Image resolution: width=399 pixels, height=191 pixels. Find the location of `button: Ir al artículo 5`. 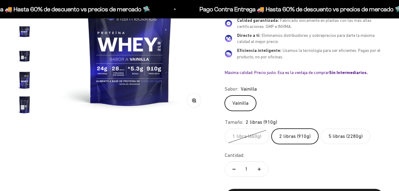

button: Ir al artículo 5 is located at coordinates (25, 57).